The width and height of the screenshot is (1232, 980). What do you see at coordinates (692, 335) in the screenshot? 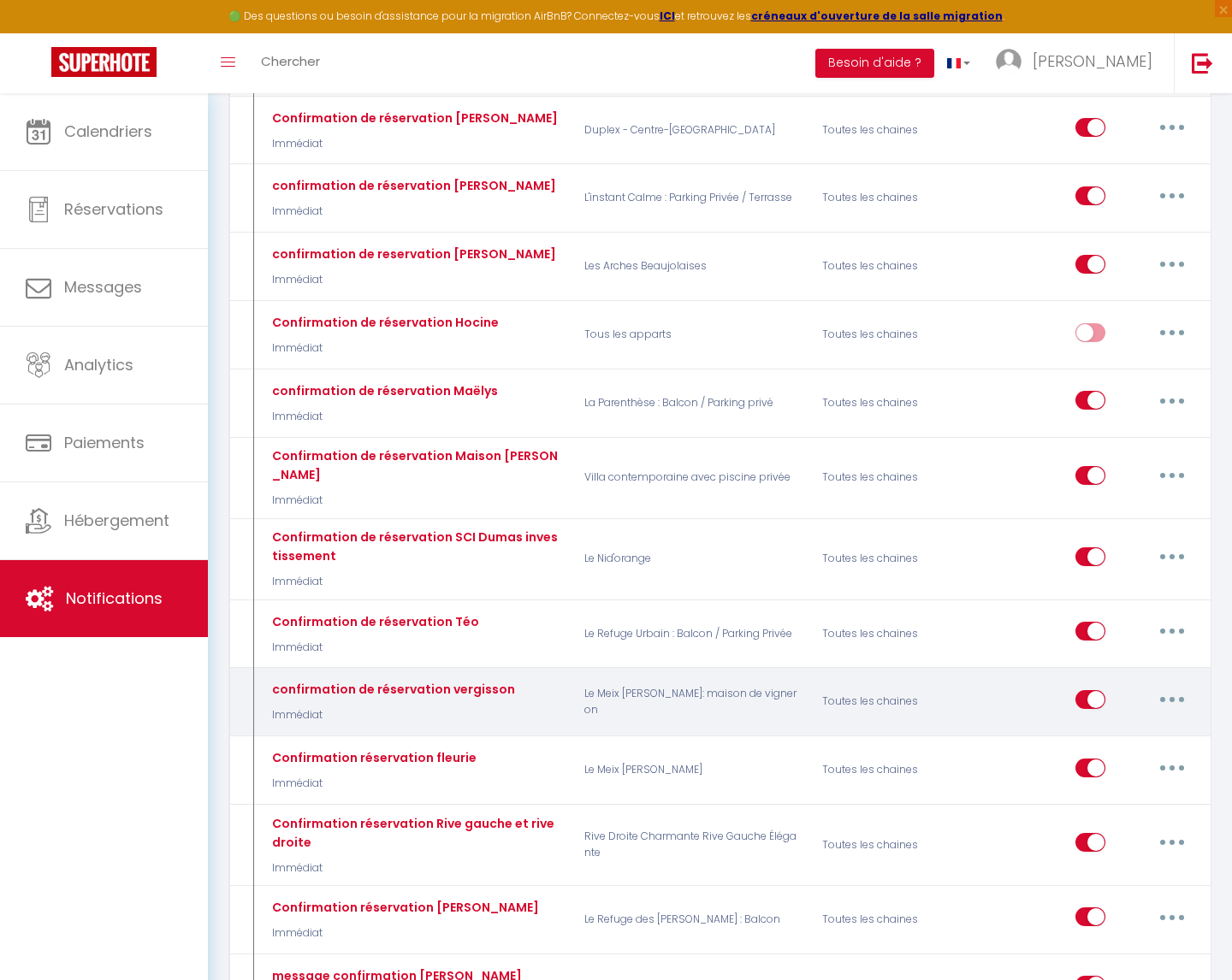
I see `p: Tous les apparts` at bounding box center [692, 335].